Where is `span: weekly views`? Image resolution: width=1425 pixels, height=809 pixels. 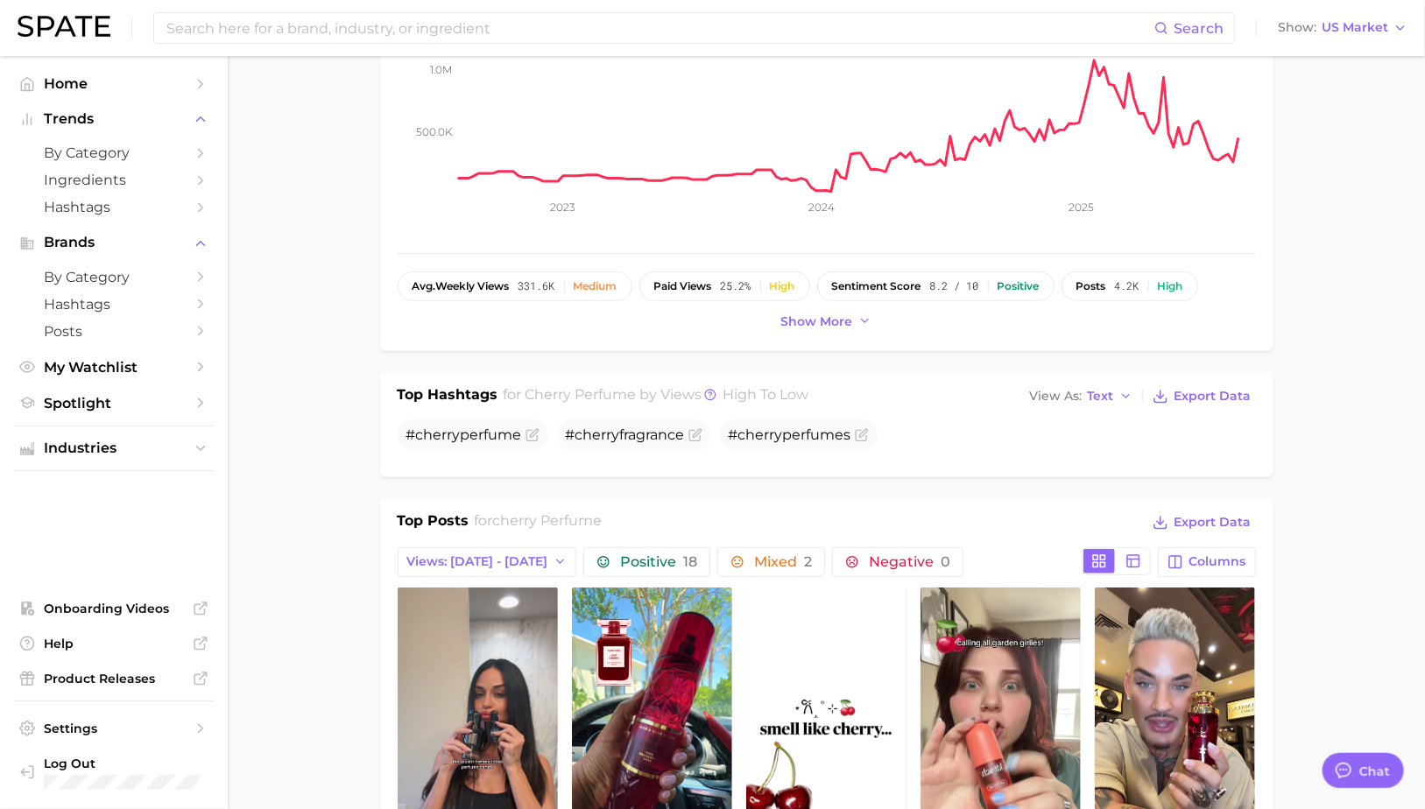
span: weekly views is located at coordinates (461, 286).